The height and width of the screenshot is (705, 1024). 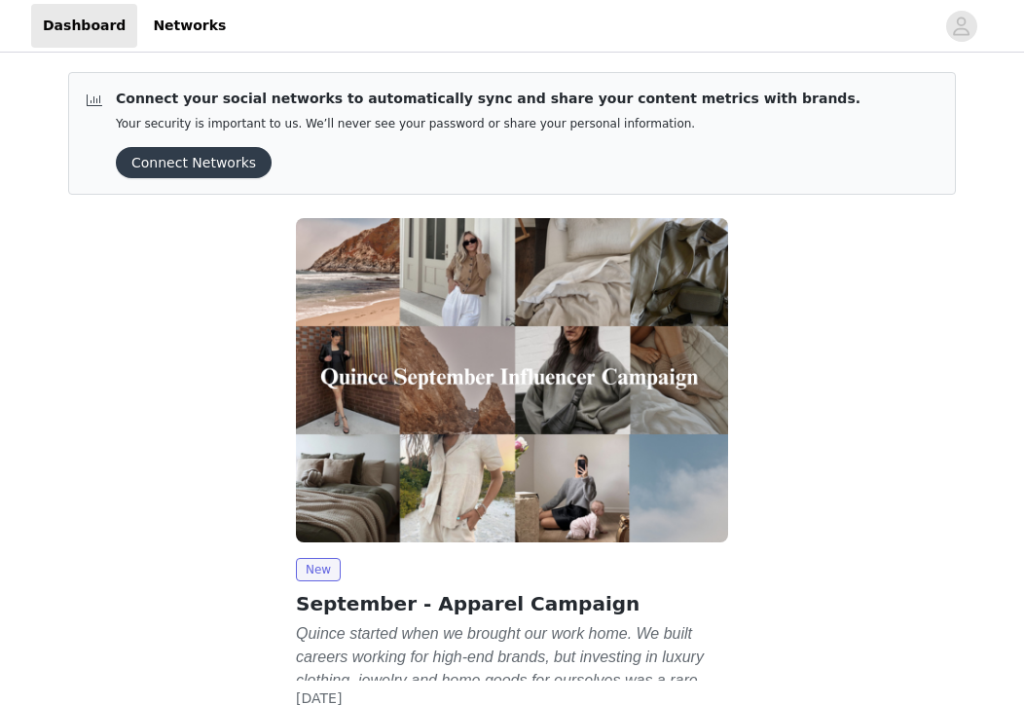 I want to click on div: avatar, so click(x=961, y=26).